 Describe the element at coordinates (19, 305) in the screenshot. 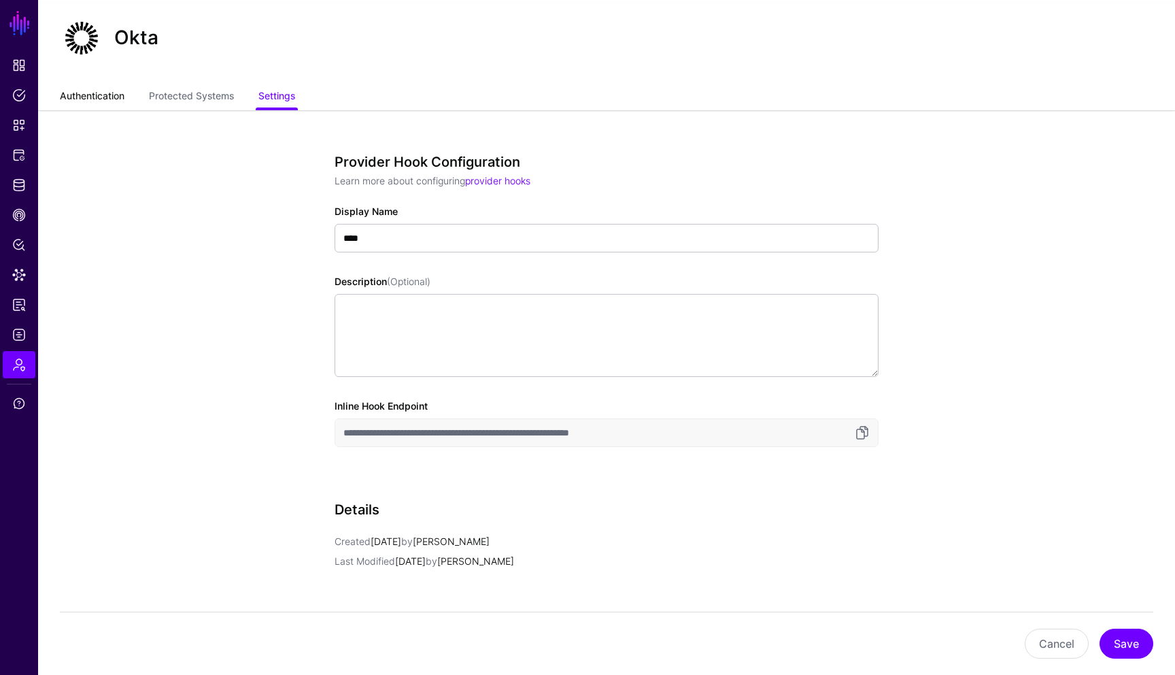

I see `span: Reports` at that location.